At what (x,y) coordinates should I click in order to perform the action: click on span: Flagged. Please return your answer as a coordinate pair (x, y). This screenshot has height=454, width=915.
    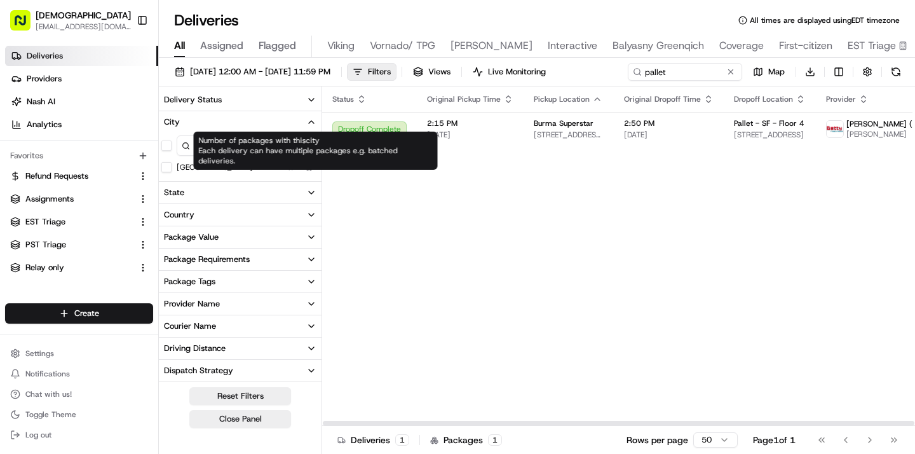
    Looking at the image, I should click on (277, 46).